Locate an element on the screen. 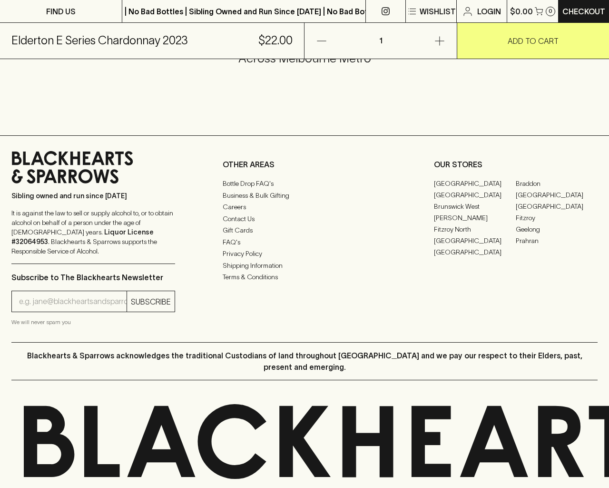 The image size is (609, 488). a: Shipping Information is located at coordinates (305, 265).